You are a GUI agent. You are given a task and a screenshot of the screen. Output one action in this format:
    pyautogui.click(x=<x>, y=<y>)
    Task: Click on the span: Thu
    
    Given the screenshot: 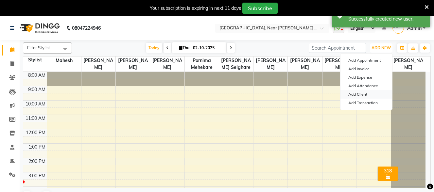 What is the action you would take?
    pyautogui.click(x=184, y=48)
    